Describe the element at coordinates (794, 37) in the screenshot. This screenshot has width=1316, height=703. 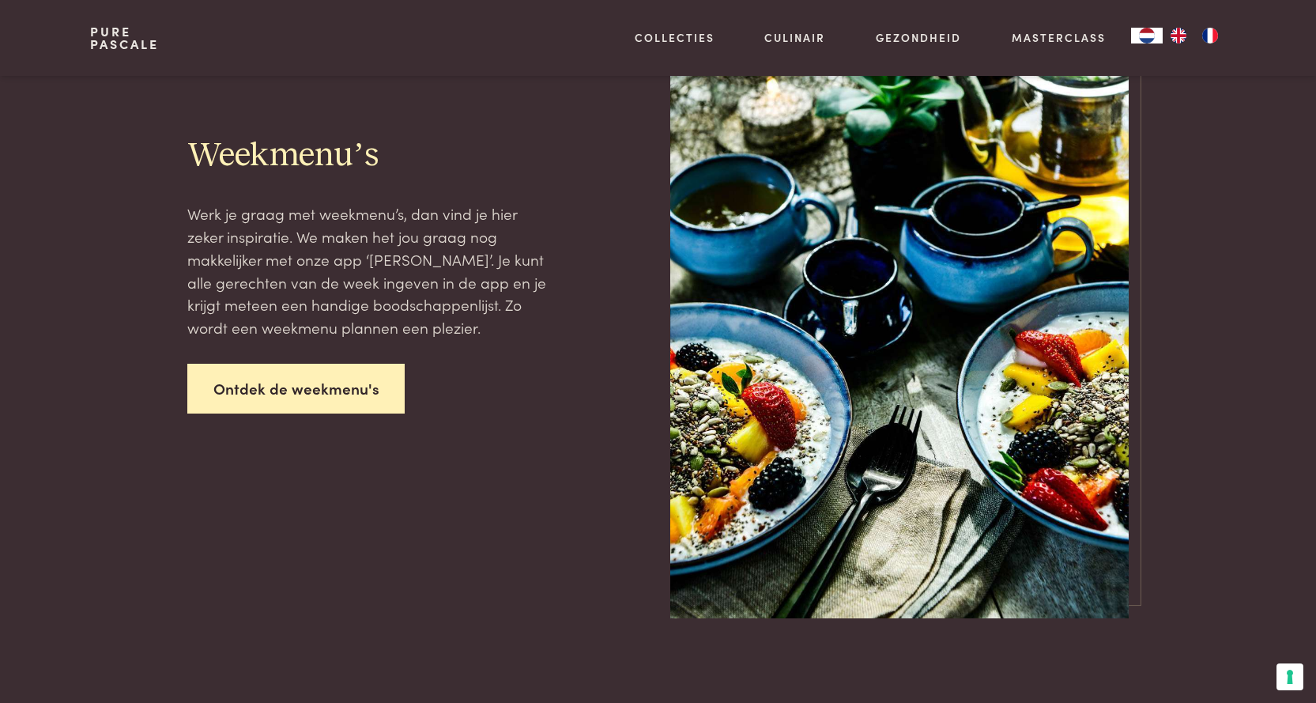
I see `a: Culinair` at that location.